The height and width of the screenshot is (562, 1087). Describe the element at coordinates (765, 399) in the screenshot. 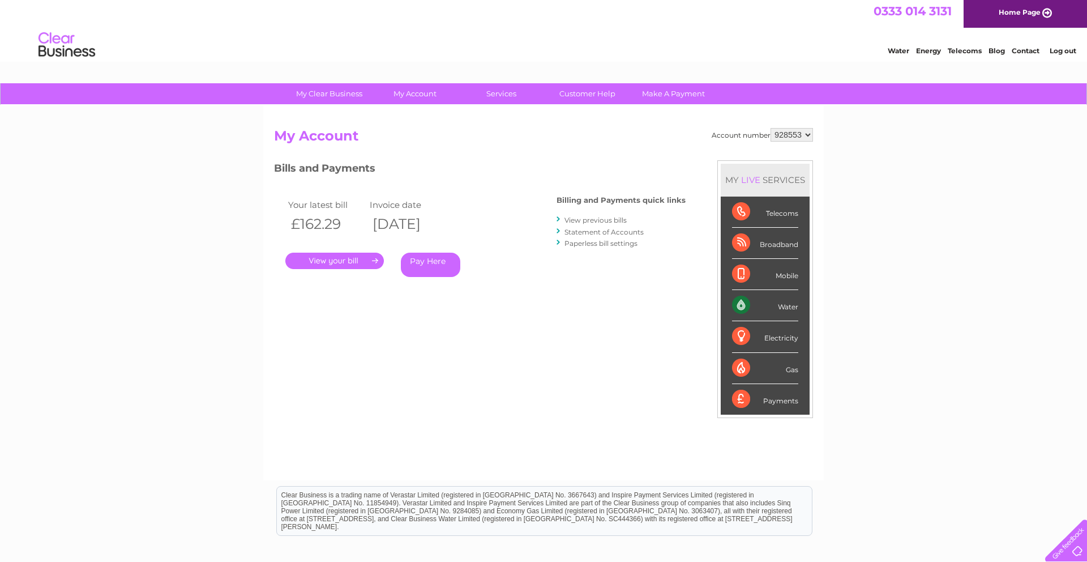

I see `div: Payments` at that location.